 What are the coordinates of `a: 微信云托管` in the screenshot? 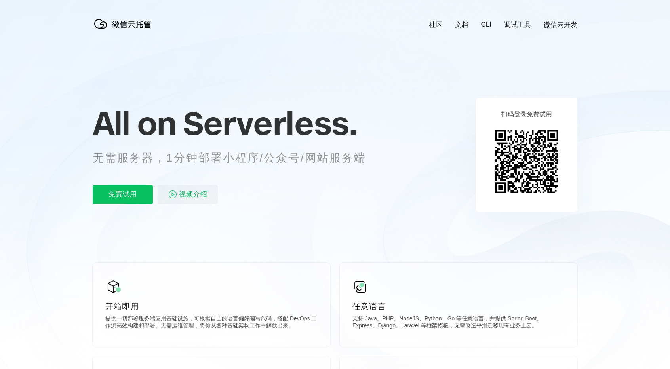 It's located at (124, 29).